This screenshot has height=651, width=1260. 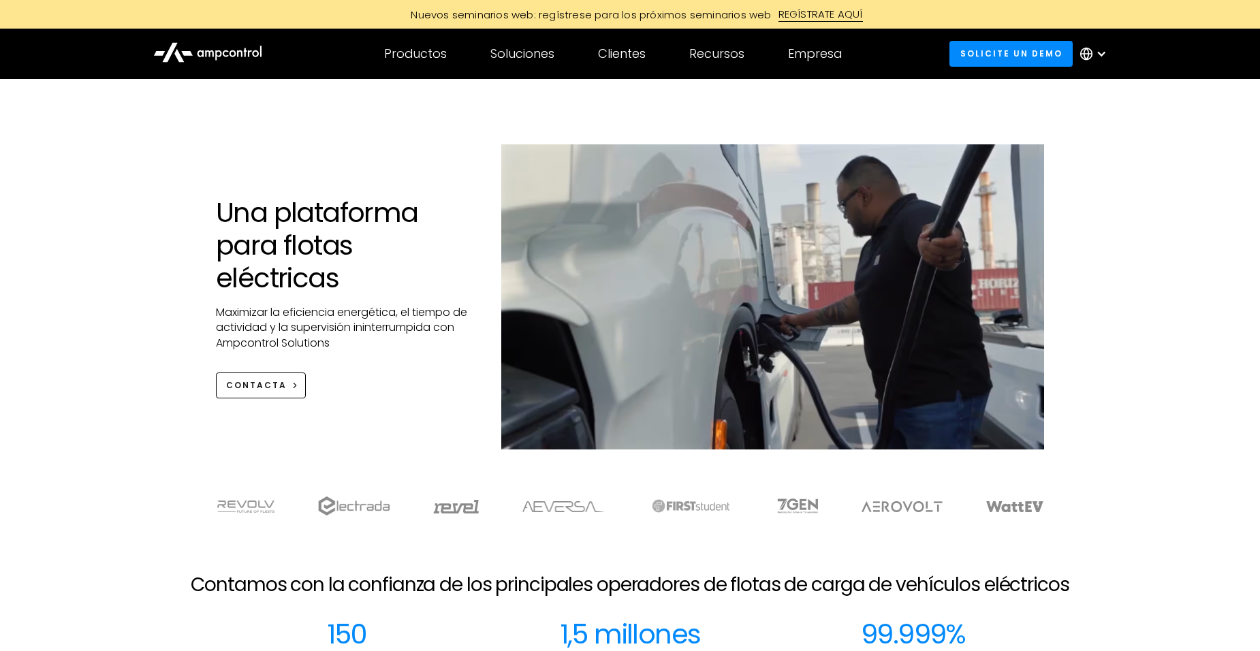 What do you see at coordinates (913, 634) in the screenshot?
I see `div: 99.999%` at bounding box center [913, 634].